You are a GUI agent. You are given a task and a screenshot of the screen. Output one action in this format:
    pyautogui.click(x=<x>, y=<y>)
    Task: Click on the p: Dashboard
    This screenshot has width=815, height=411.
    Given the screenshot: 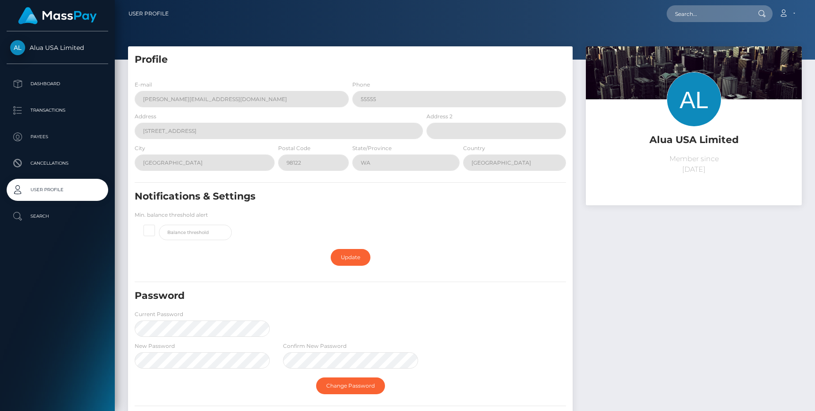 What is the action you would take?
    pyautogui.click(x=57, y=84)
    